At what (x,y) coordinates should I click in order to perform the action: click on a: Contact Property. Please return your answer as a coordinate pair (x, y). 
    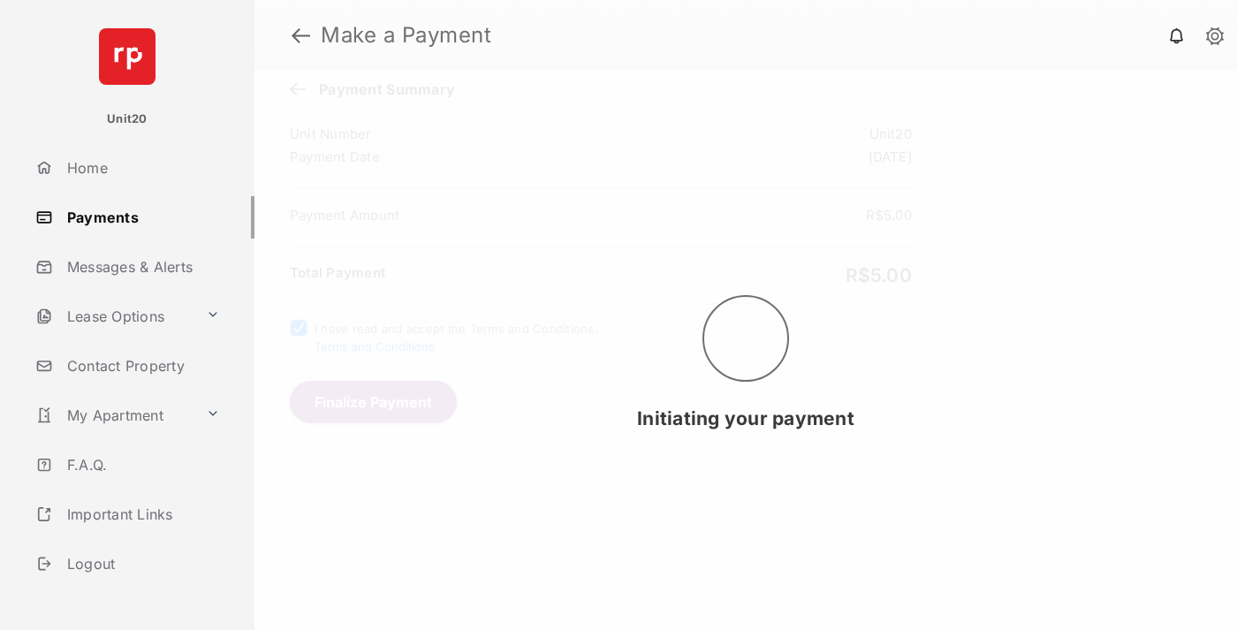
    Looking at the image, I should click on (141, 366).